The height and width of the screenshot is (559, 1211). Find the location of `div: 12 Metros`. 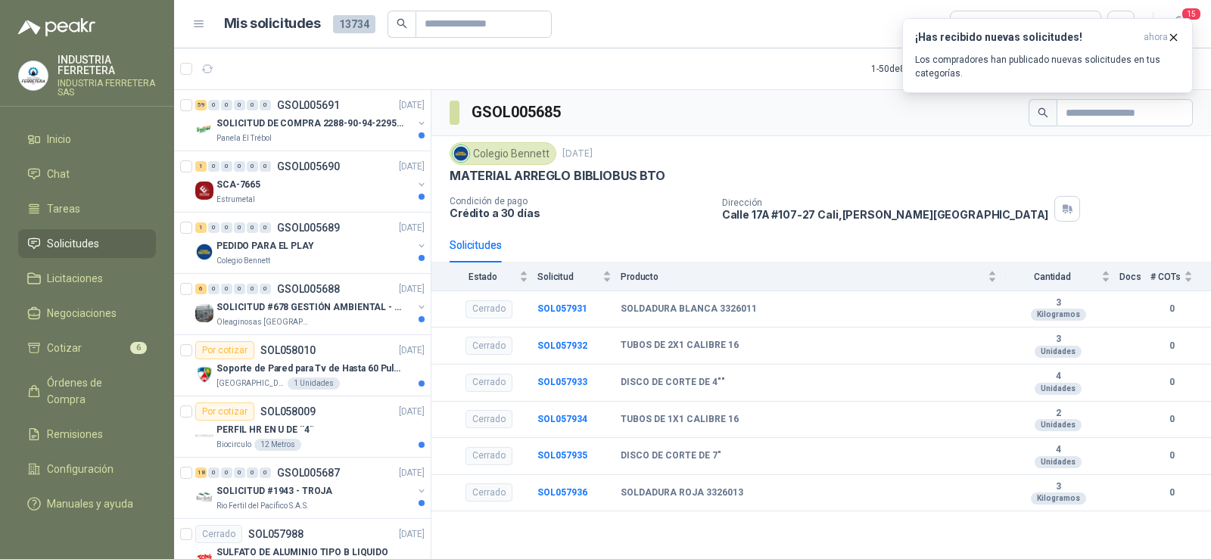

div: 12 Metros is located at coordinates (278, 445).